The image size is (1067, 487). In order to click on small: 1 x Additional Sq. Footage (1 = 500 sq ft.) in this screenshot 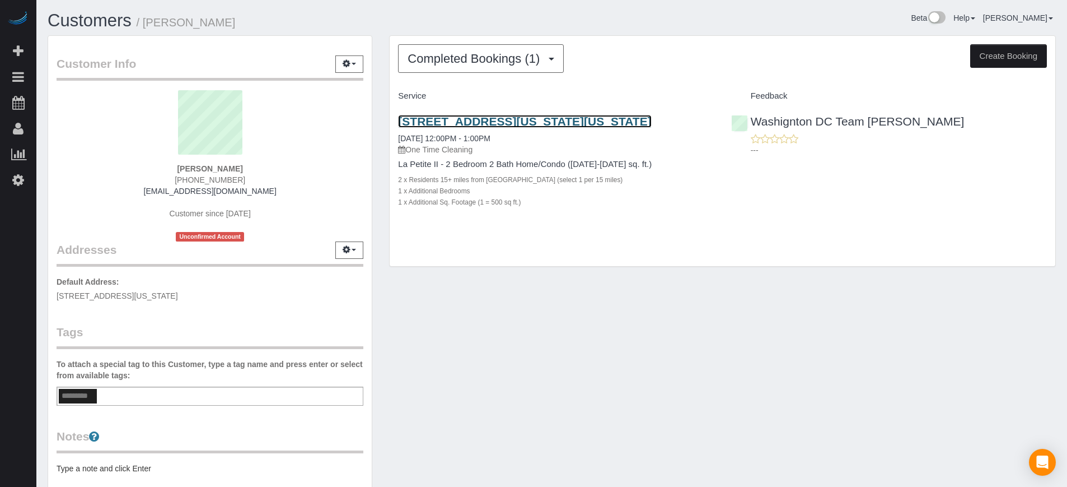, I will do `click(459, 202)`.